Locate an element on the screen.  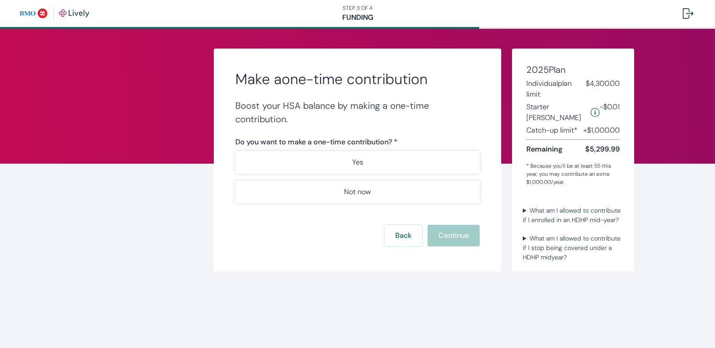
summary: What am I allowed to contribute if I enrolled in an HDHP mid-year? is located at coordinates (573, 215).